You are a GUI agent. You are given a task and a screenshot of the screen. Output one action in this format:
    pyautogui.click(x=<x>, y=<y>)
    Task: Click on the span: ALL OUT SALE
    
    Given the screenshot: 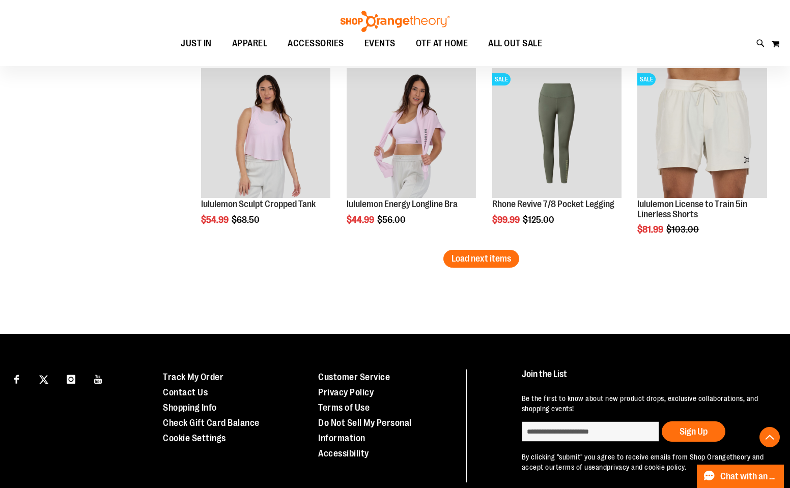 What is the action you would take?
    pyautogui.click(x=515, y=43)
    